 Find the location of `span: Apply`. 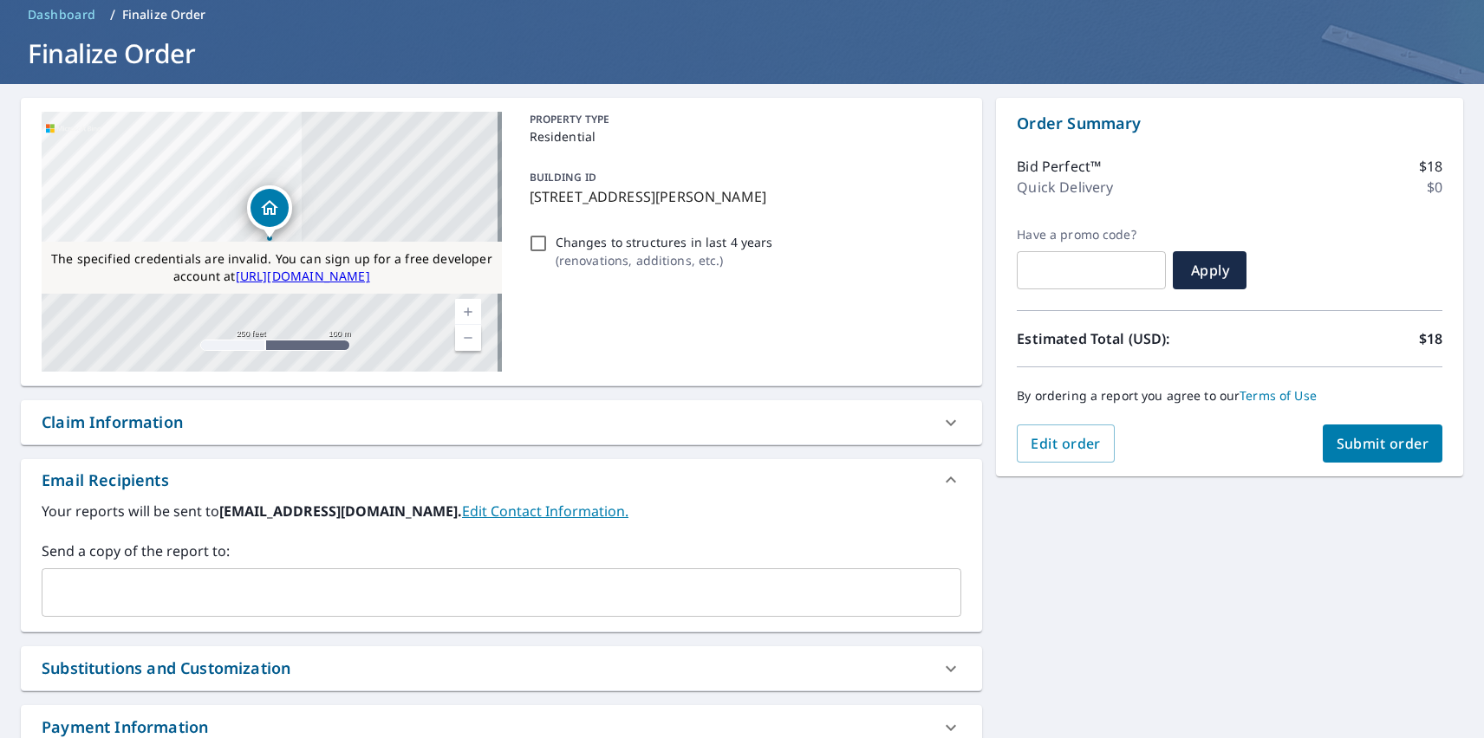

span: Apply is located at coordinates (1209, 270).